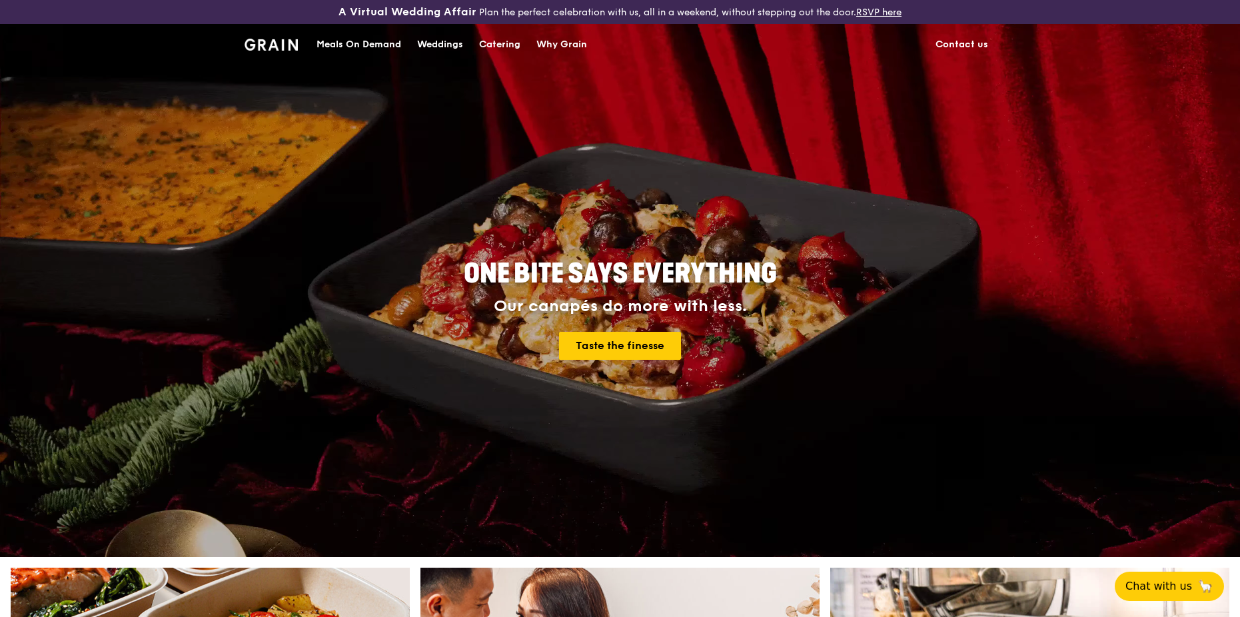 This screenshot has width=1240, height=617. What do you see at coordinates (620, 306) in the screenshot?
I see `div: Our canapés do more with less.` at bounding box center [620, 306].